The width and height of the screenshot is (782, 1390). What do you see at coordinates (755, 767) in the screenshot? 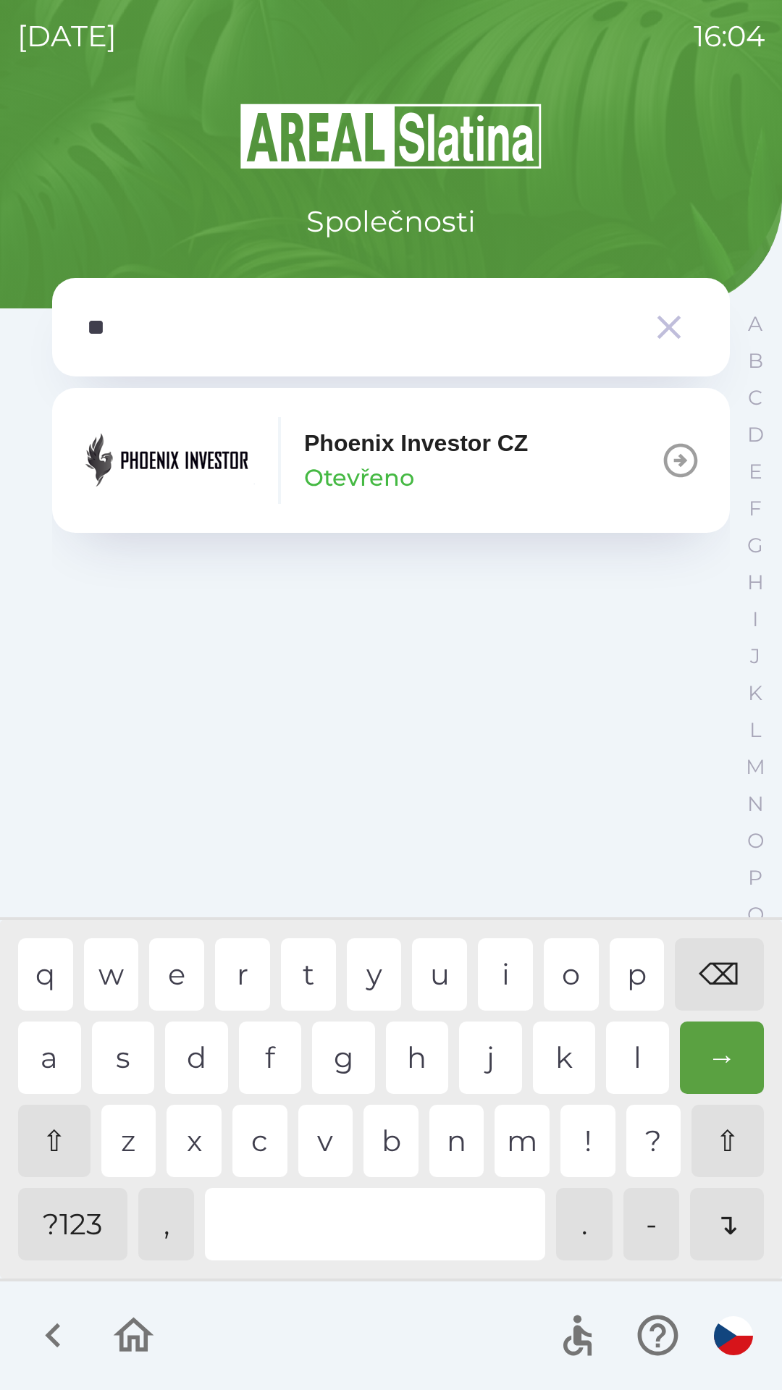
I see `p: M` at bounding box center [755, 767].